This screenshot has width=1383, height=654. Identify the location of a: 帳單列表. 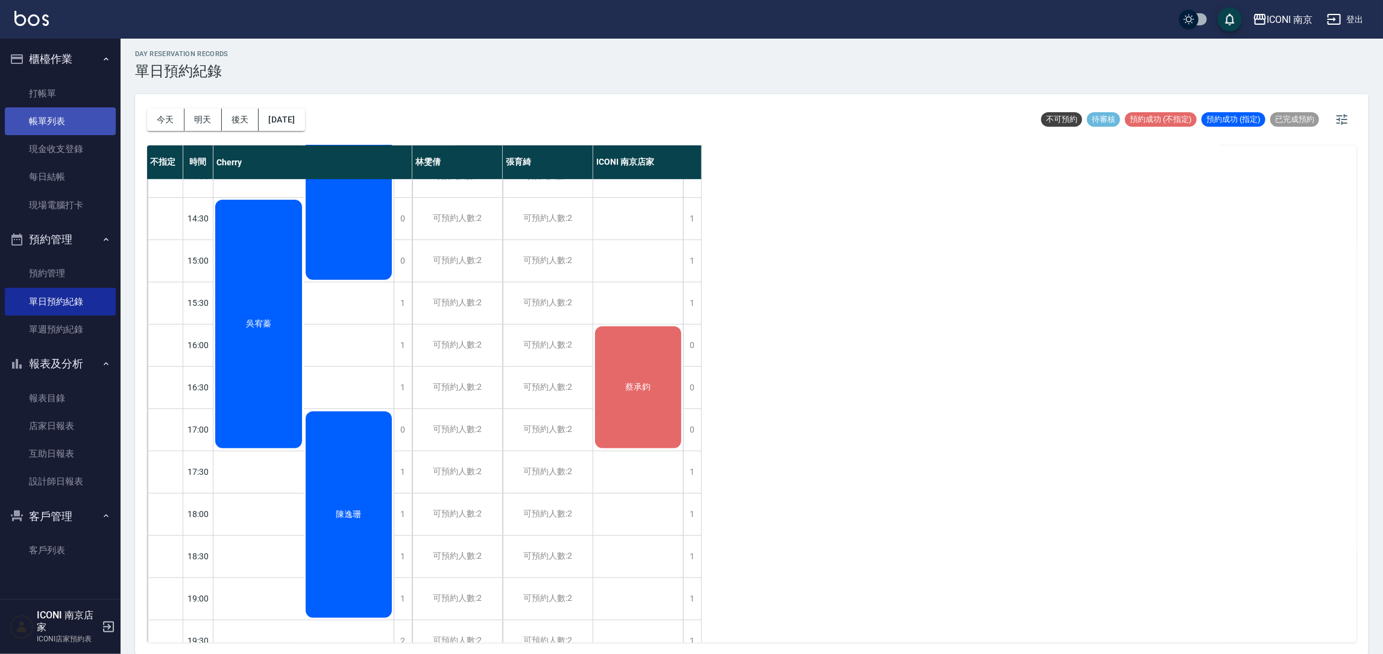
(60, 121).